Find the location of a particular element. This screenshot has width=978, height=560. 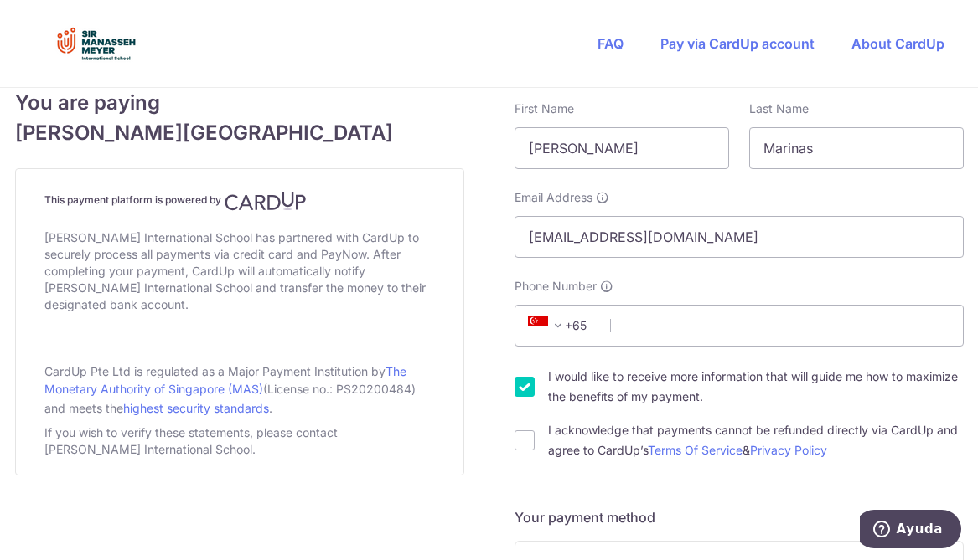

input: First name is located at coordinates (622, 148).